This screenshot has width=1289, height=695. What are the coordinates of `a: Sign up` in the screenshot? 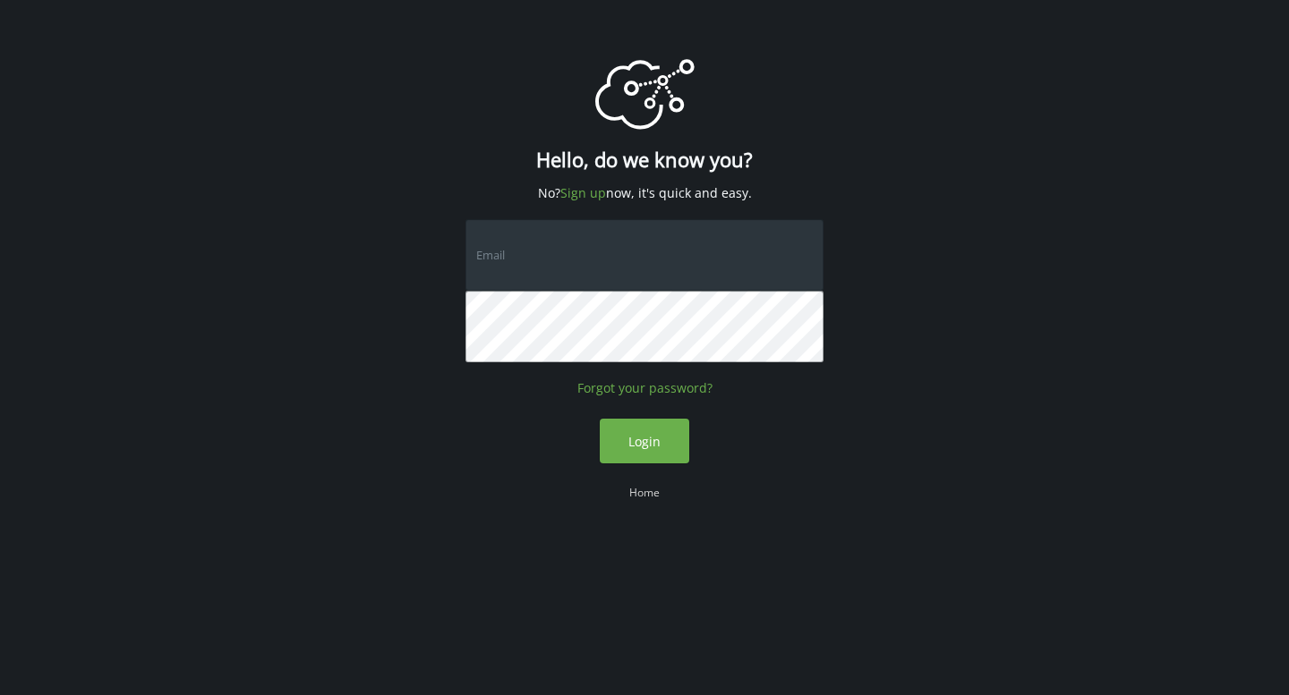 It's located at (583, 192).